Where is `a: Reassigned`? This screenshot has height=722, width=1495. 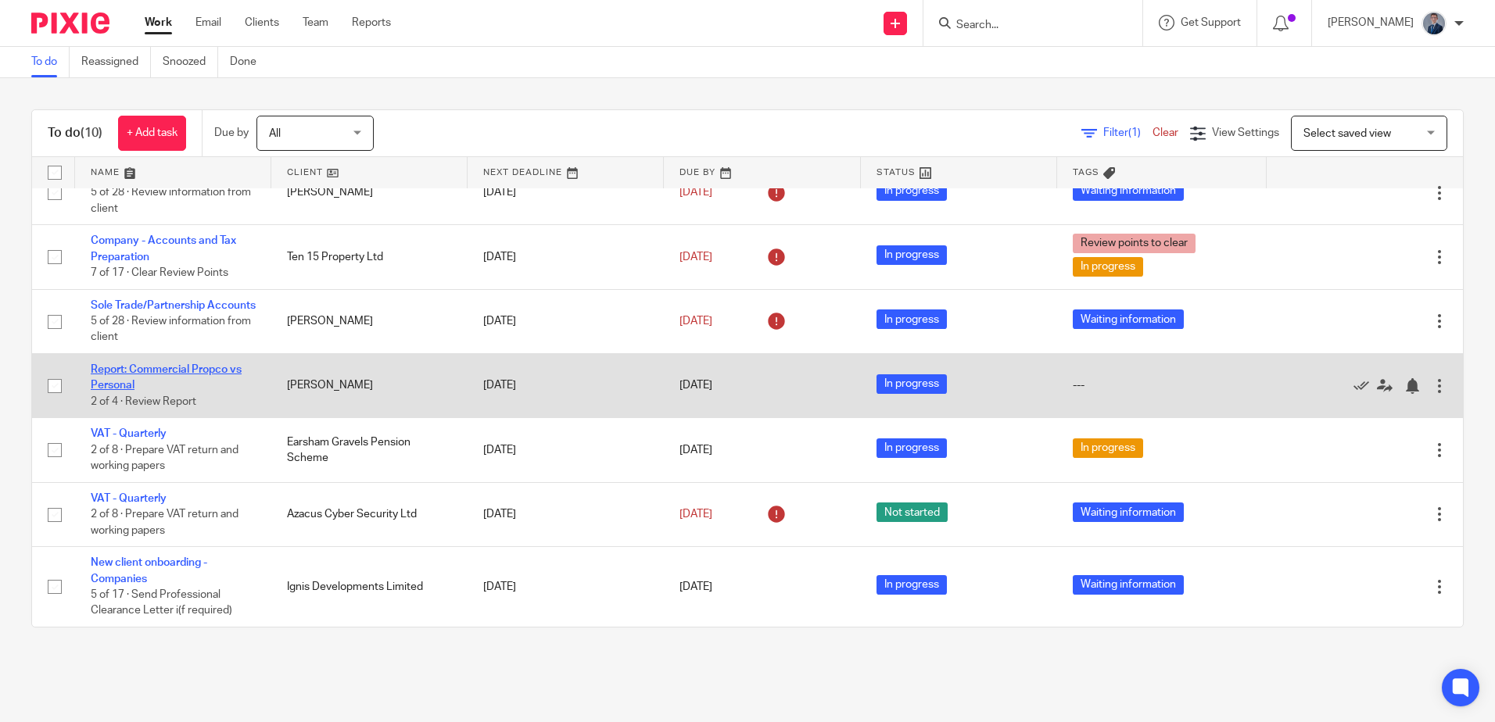
a: Reassigned is located at coordinates (116, 62).